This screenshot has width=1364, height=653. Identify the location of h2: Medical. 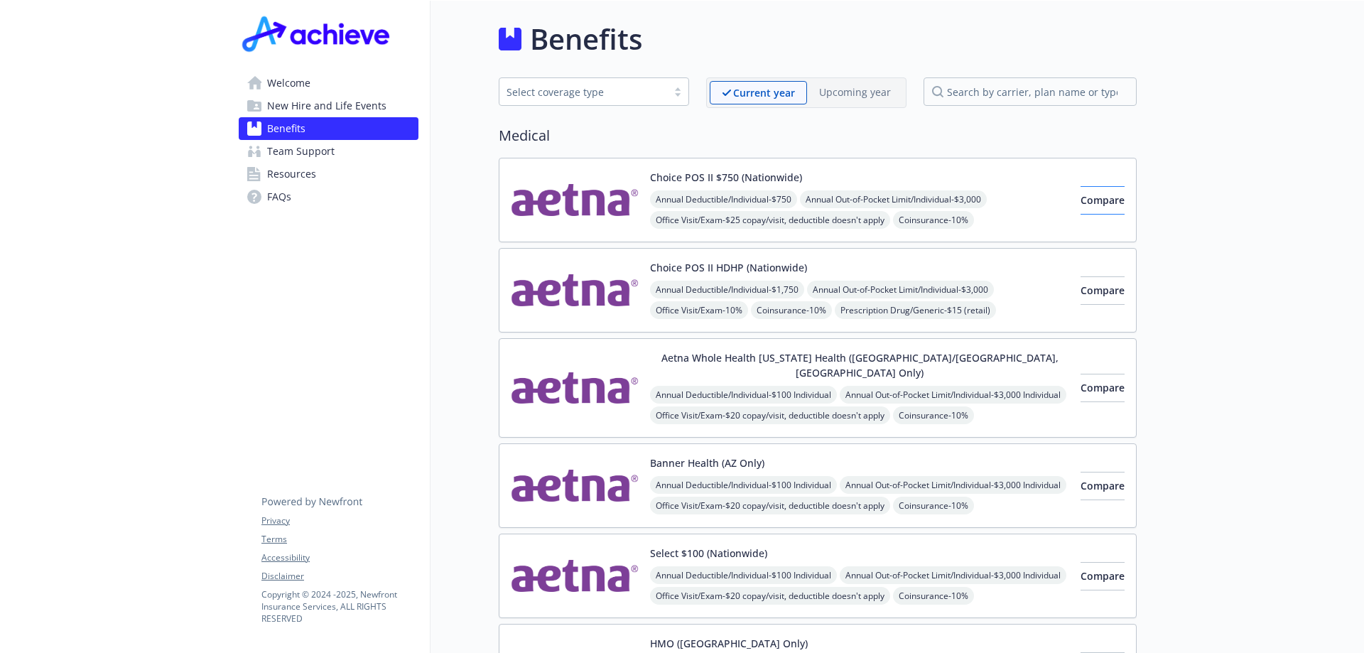
(817, 136).